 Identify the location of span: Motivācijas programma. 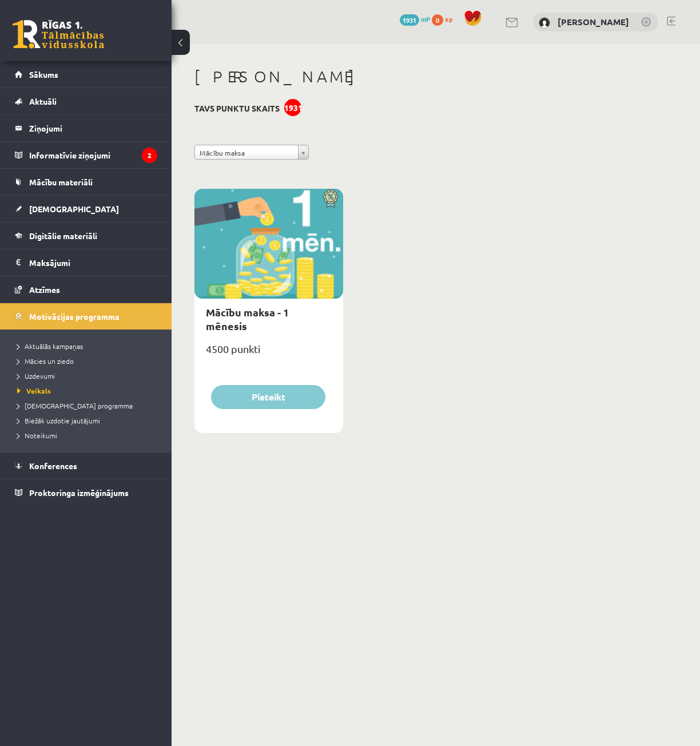
(74, 316).